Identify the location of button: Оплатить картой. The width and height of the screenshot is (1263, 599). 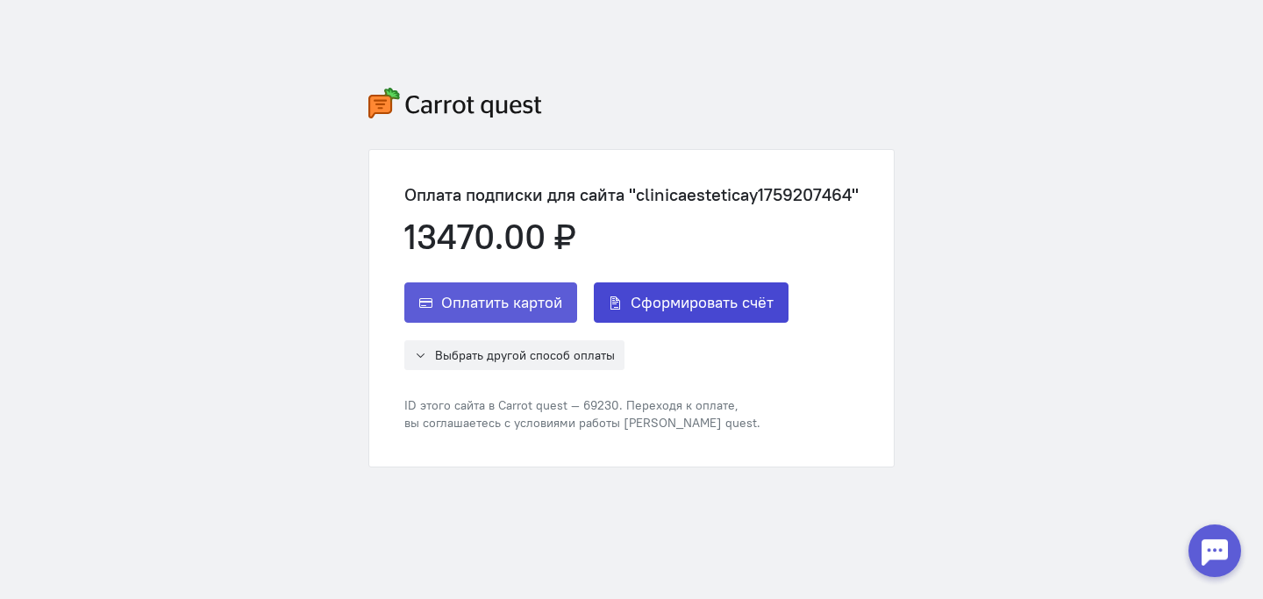
(490, 302).